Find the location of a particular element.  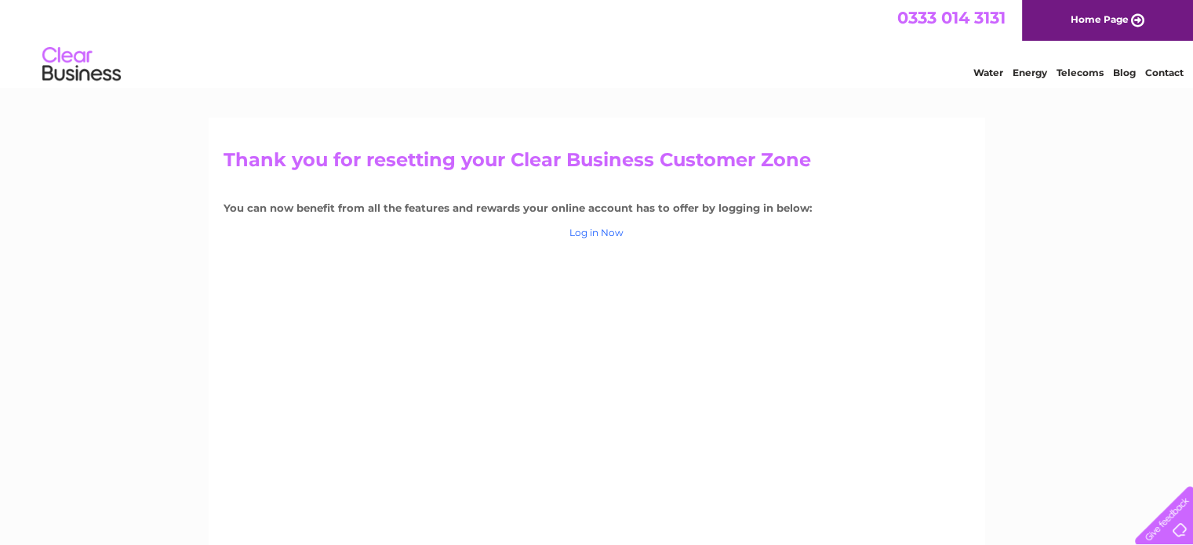

a: 0333 014 3131 is located at coordinates (952, 17).